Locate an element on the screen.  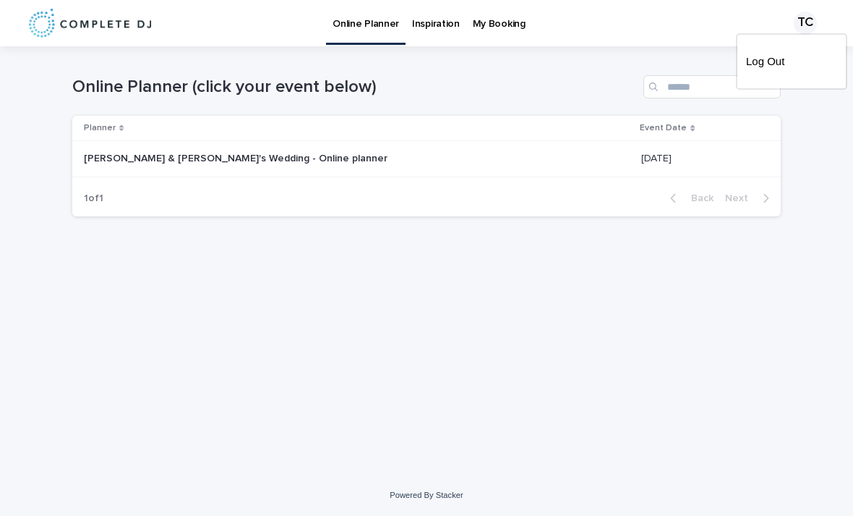
span: Back is located at coordinates (698, 198).